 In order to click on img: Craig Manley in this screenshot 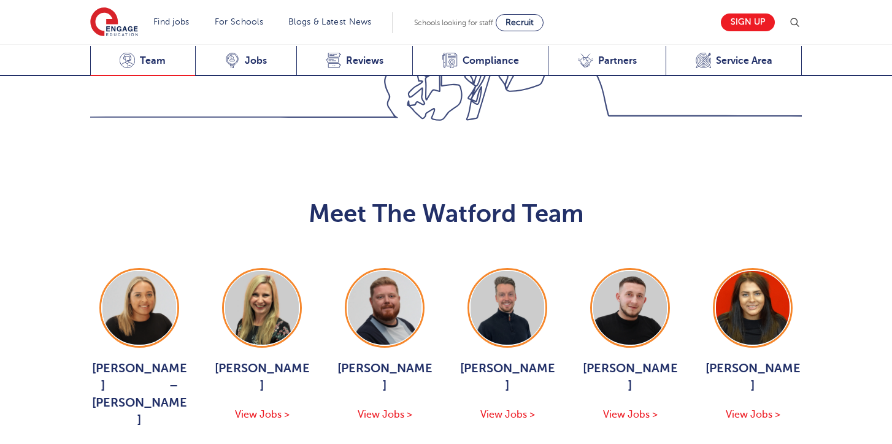, I will do `click(507, 308)`.